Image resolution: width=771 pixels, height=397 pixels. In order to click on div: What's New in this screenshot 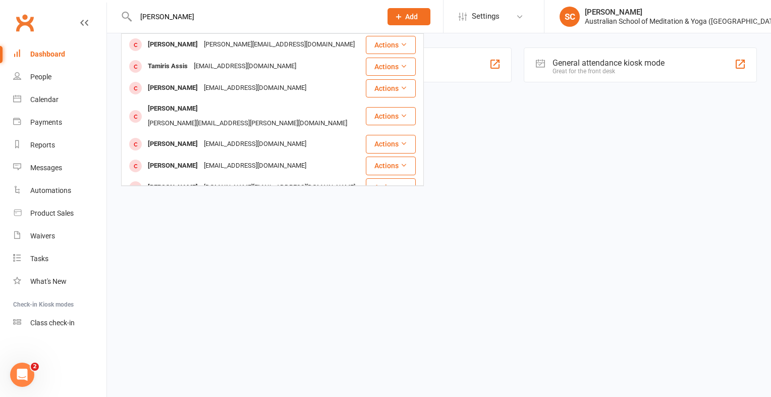, I will do `click(48, 281)`.